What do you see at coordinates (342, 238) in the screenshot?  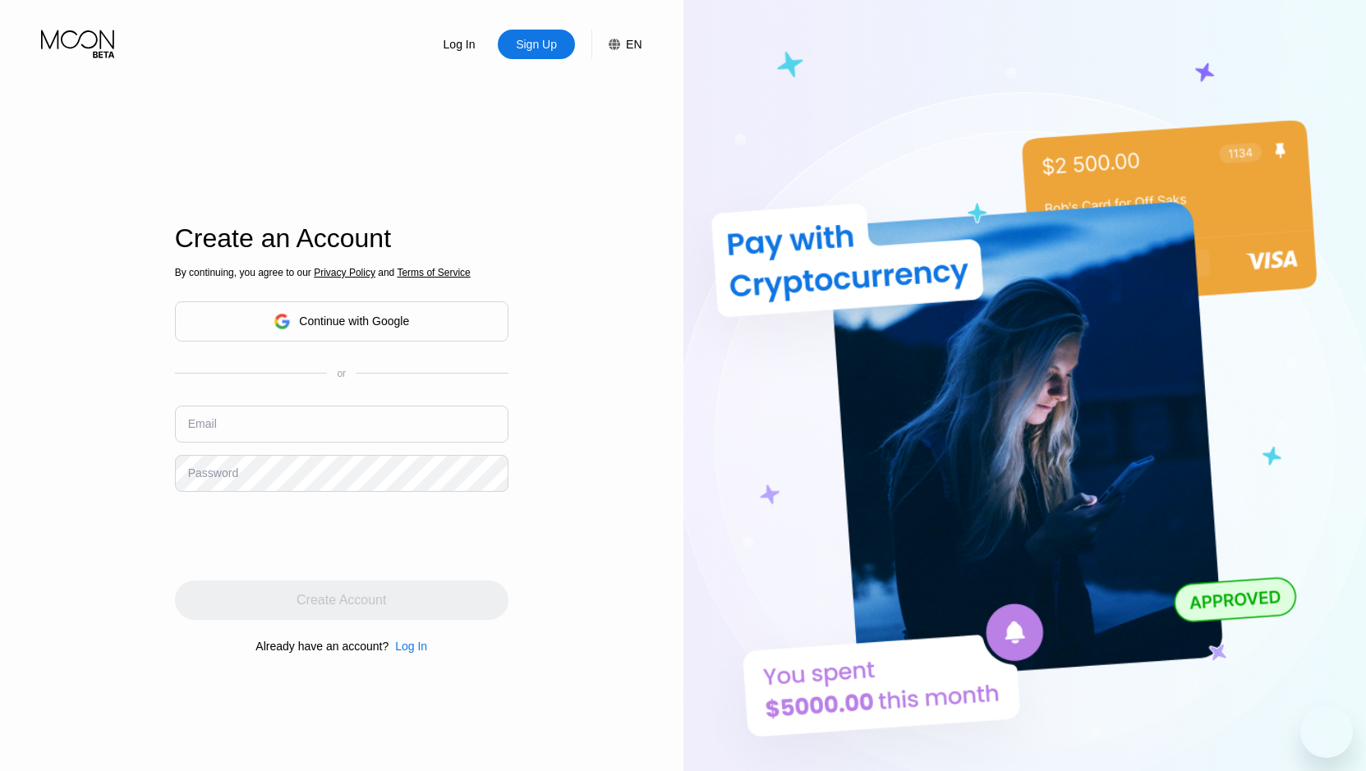 I see `div: Create an Account` at bounding box center [342, 238].